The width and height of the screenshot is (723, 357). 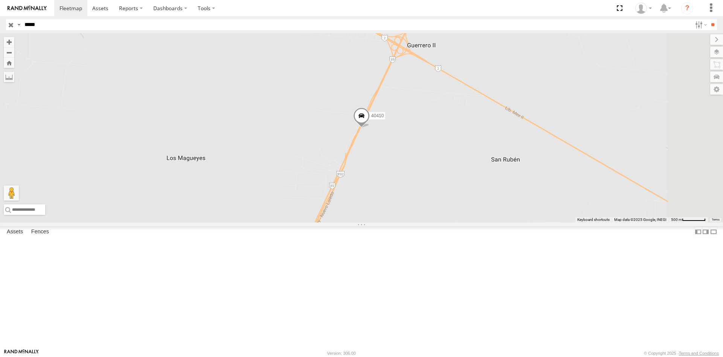 I want to click on a: Terms and Conditions, so click(x=699, y=353).